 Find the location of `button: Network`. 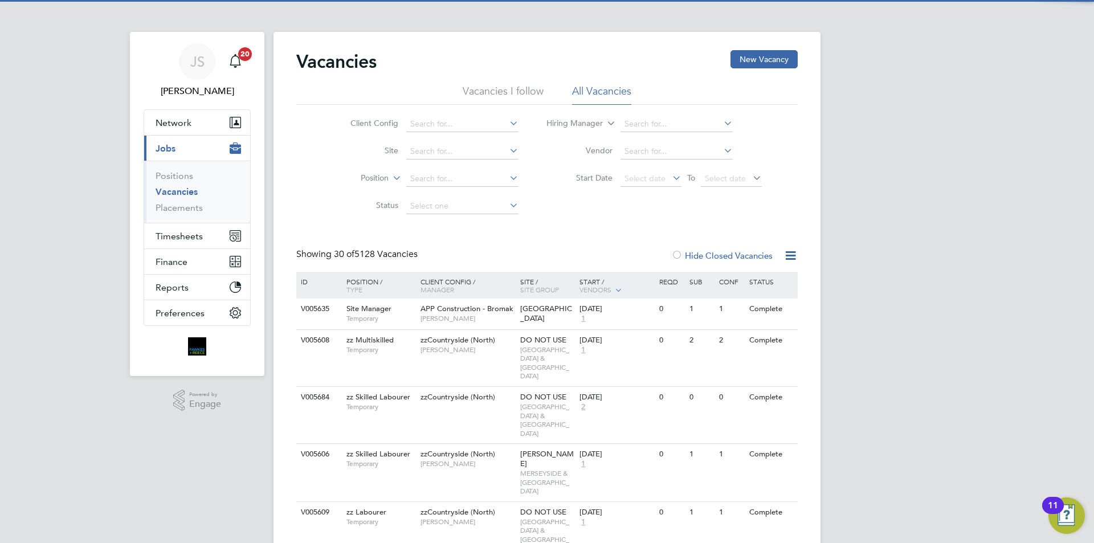

button: Network is located at coordinates (197, 123).